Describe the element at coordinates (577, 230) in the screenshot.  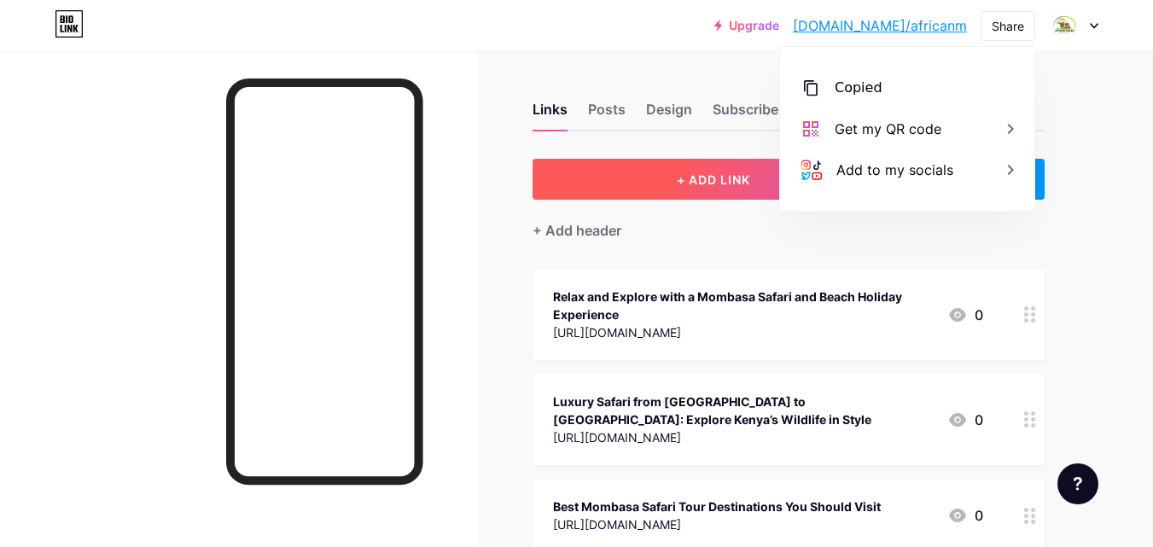
I see `div: + Add header` at that location.